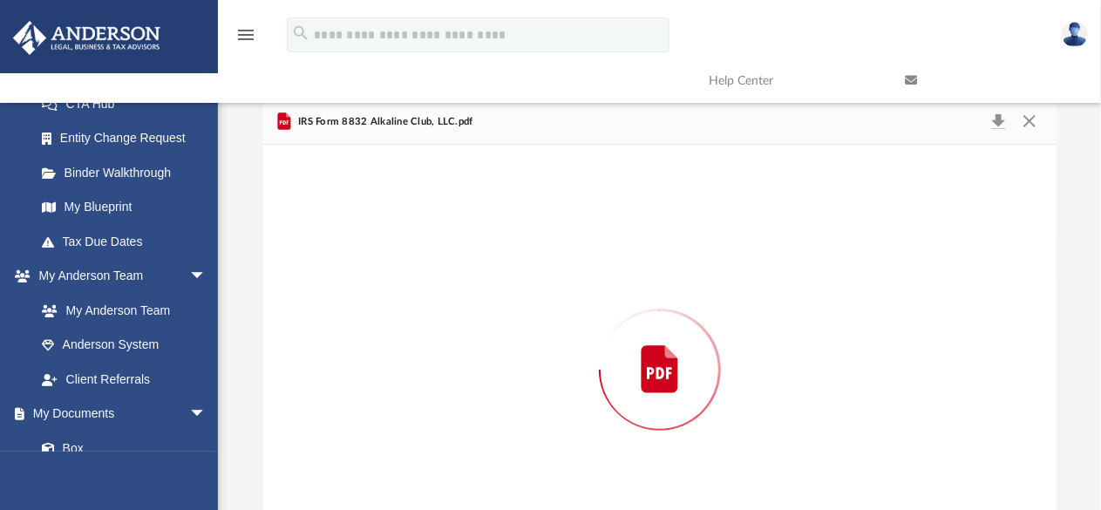 This screenshot has width=1101, height=510. I want to click on i: search, so click(301, 33).